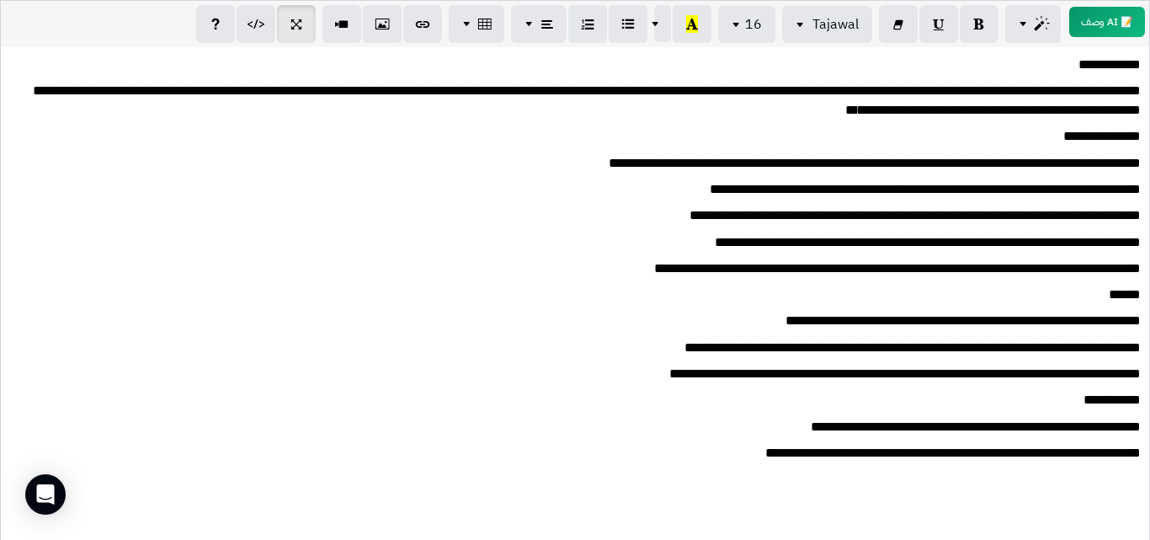  I want to click on button: Tajawal, so click(827, 24).